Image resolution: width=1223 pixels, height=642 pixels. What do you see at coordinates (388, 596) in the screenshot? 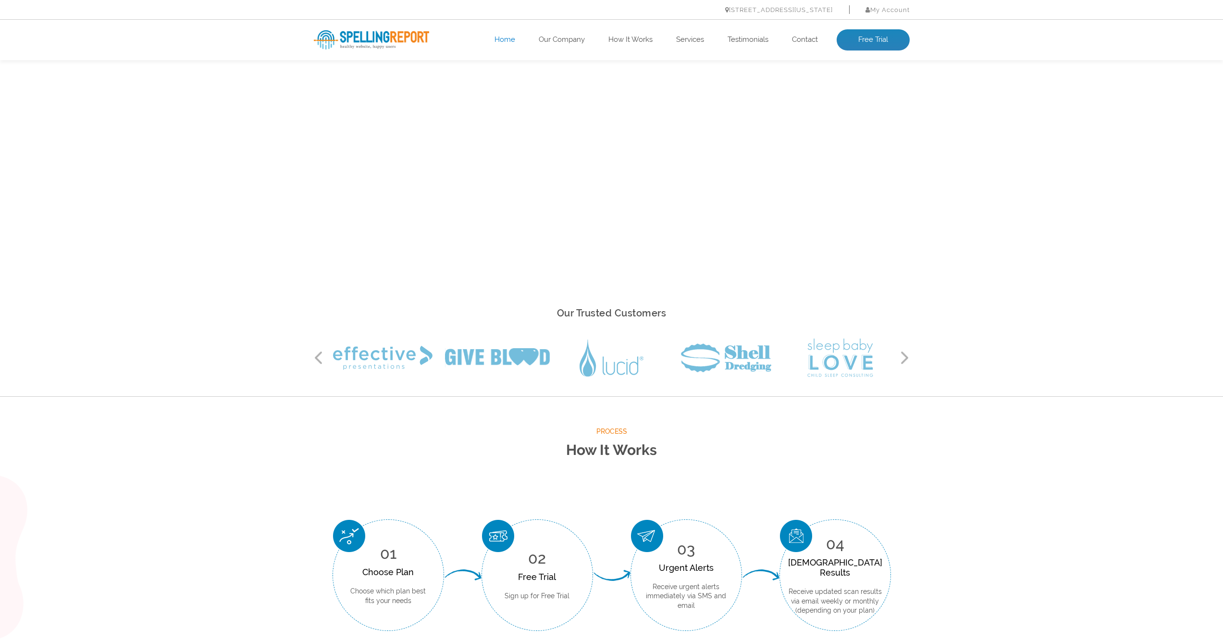
I see `p: Choose which plan best fits your needs` at bounding box center [388, 596].